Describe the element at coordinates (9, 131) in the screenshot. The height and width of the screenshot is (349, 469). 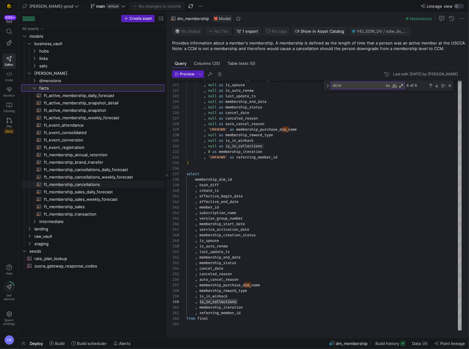
I see `span: Beta` at that location.